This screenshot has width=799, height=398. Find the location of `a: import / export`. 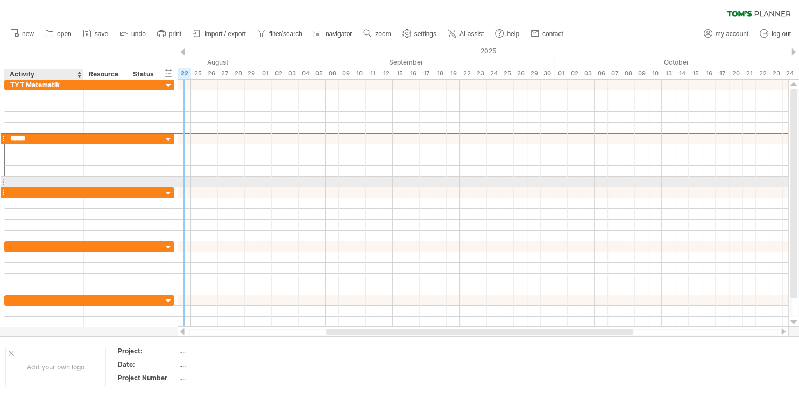

a: import / export is located at coordinates (220, 34).